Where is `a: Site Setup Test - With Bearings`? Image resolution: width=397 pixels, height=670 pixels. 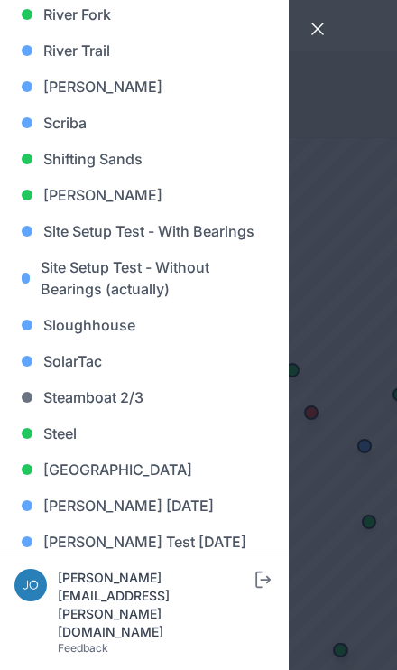 a: Site Setup Test - With Bearings is located at coordinates (145, 231).